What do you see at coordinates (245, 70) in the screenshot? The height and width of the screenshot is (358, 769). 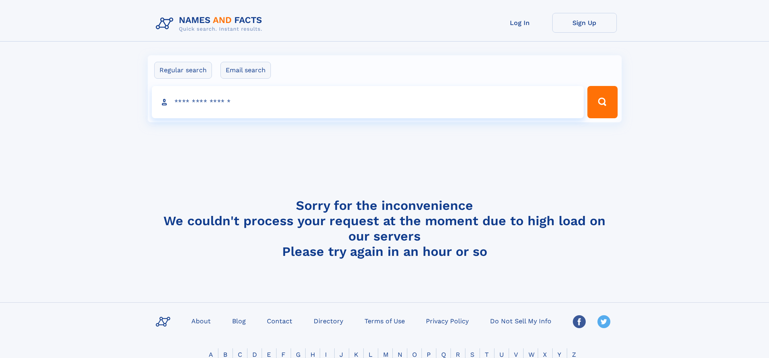 I see `label: Email search` at bounding box center [245, 70].